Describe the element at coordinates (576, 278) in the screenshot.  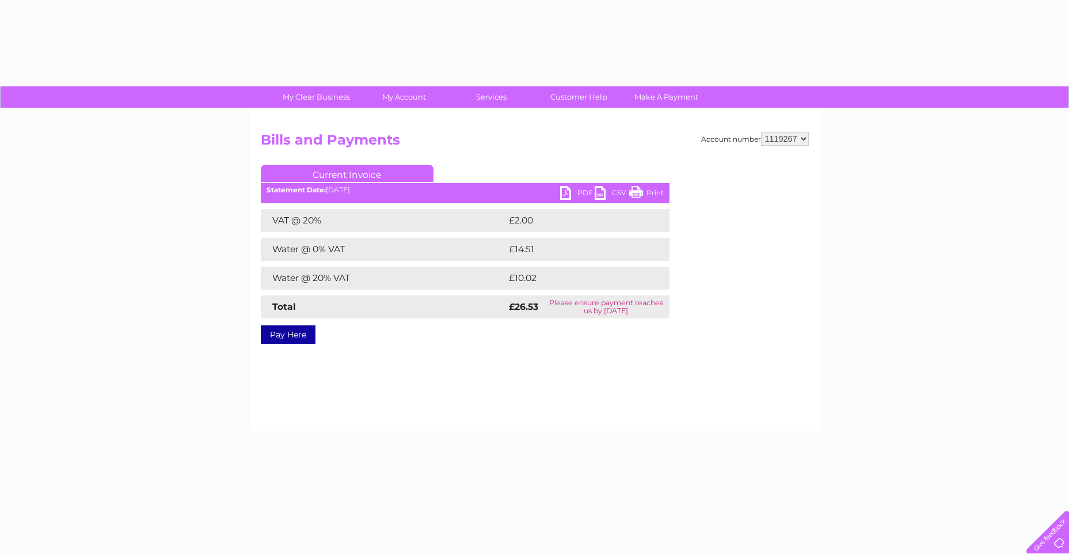
I see `td: £10.02` at that location.